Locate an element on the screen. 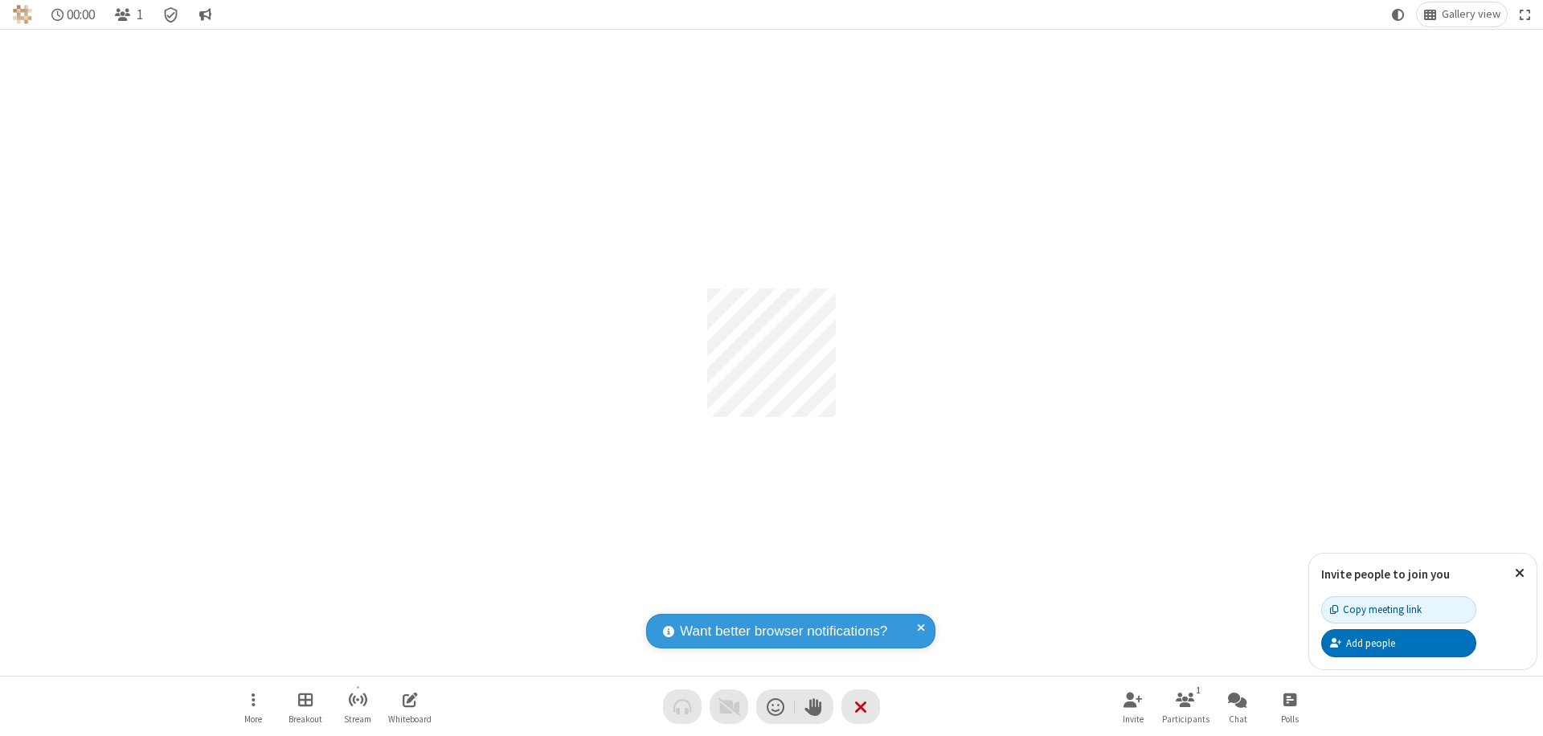 This screenshot has height=736, width=1543. span: Gallery view is located at coordinates (1471, 14).